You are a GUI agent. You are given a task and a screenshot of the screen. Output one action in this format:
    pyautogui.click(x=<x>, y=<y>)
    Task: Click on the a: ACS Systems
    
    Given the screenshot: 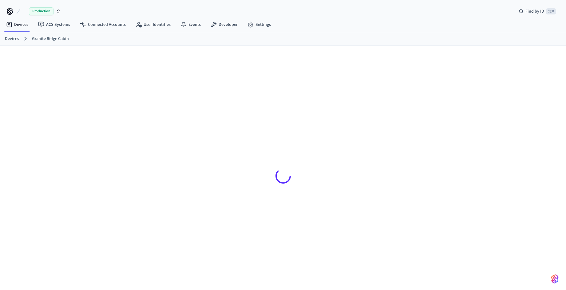 What is the action you would take?
    pyautogui.click(x=54, y=25)
    